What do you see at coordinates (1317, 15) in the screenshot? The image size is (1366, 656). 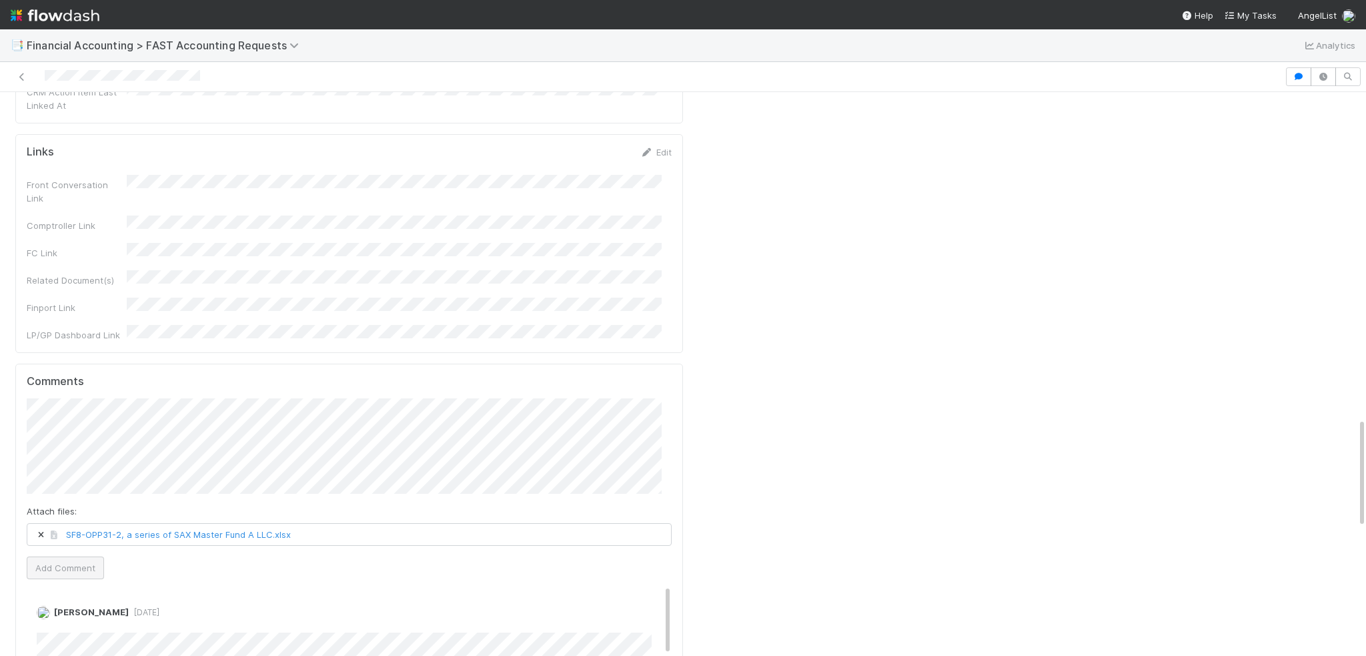 I see `span: AngelList` at bounding box center [1317, 15].